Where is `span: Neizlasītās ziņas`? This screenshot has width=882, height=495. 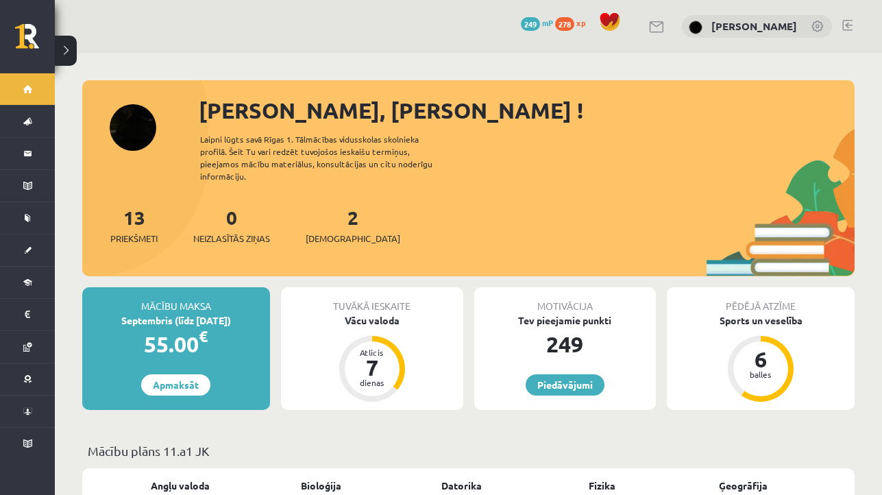 span: Neizlasītās ziņas is located at coordinates (232, 238).